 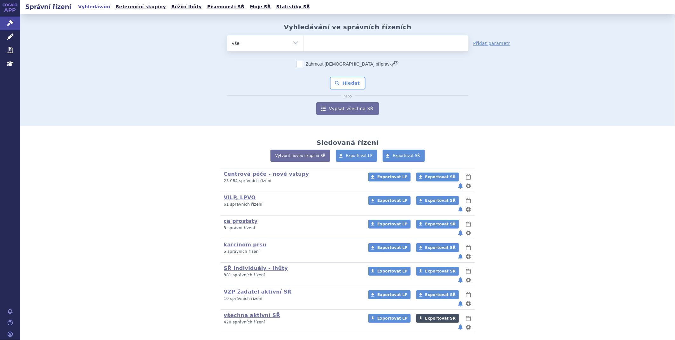 What do you see at coordinates (245, 244) in the screenshot?
I see `a: karcinom prsu` at bounding box center [245, 244].